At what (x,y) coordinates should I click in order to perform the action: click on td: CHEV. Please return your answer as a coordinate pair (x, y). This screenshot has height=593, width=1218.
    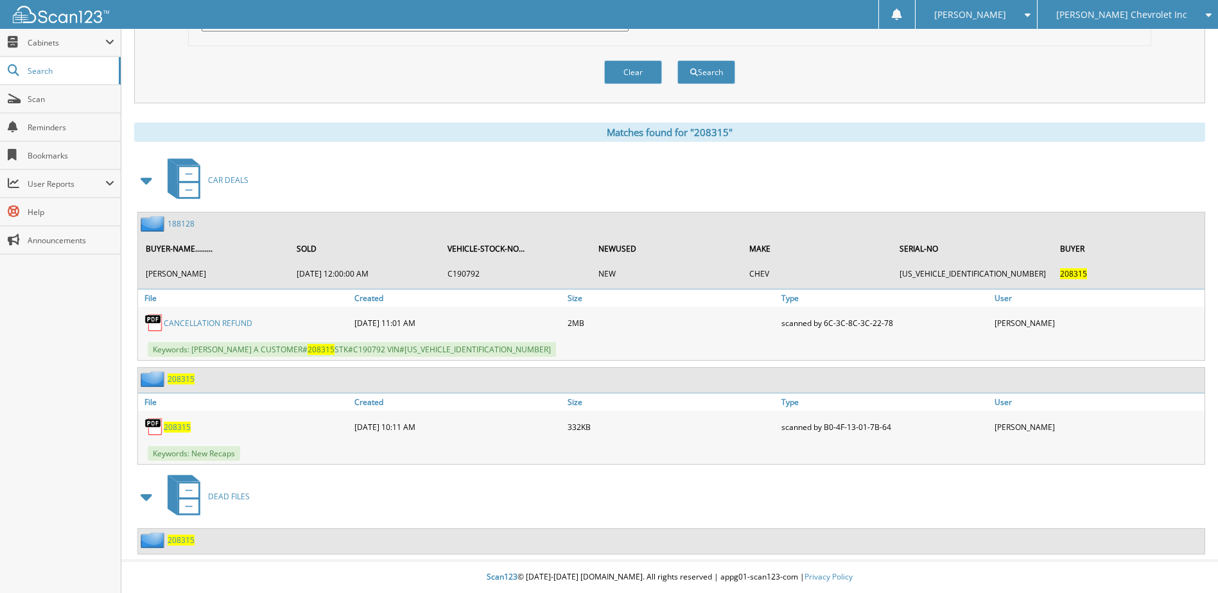
    Looking at the image, I should click on (818, 274).